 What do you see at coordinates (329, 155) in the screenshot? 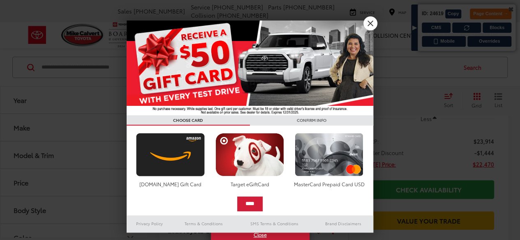
I see `img: mastercard.png` at bounding box center [329, 155].